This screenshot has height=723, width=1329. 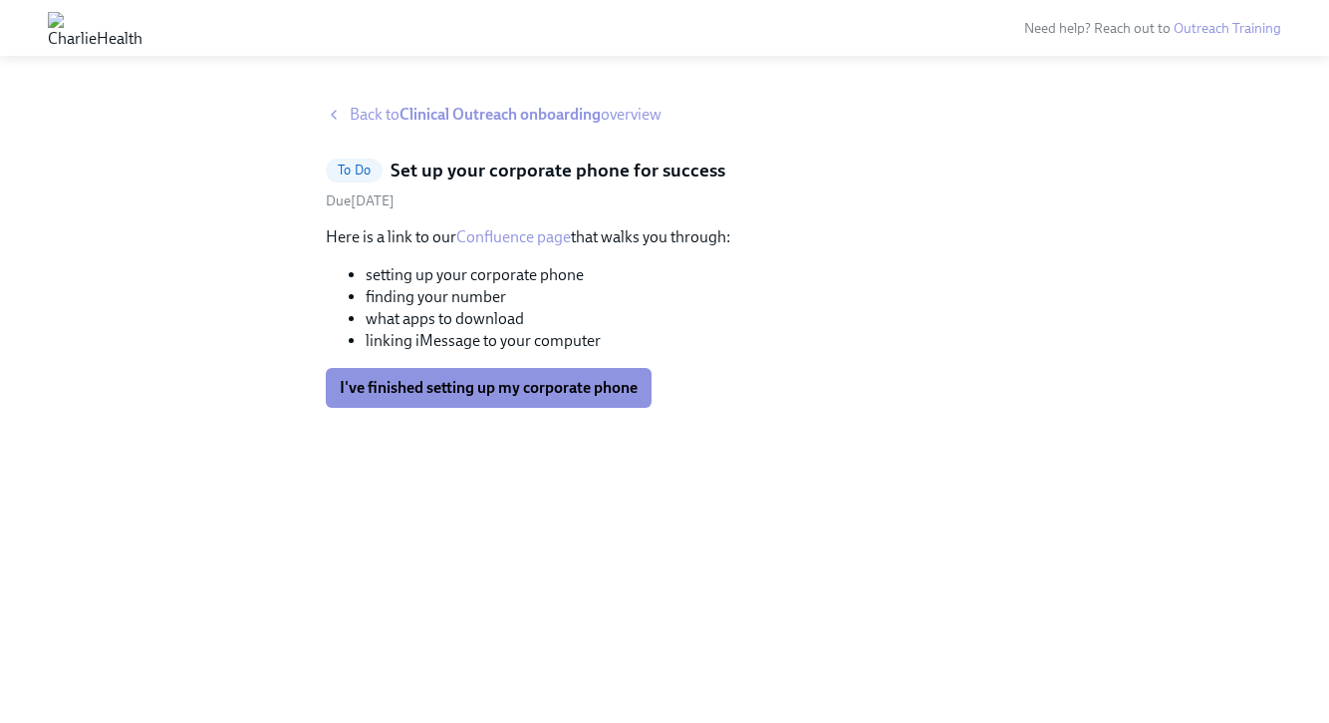 I want to click on span: I've finished setting up my corporate phone, so click(x=488, y=388).